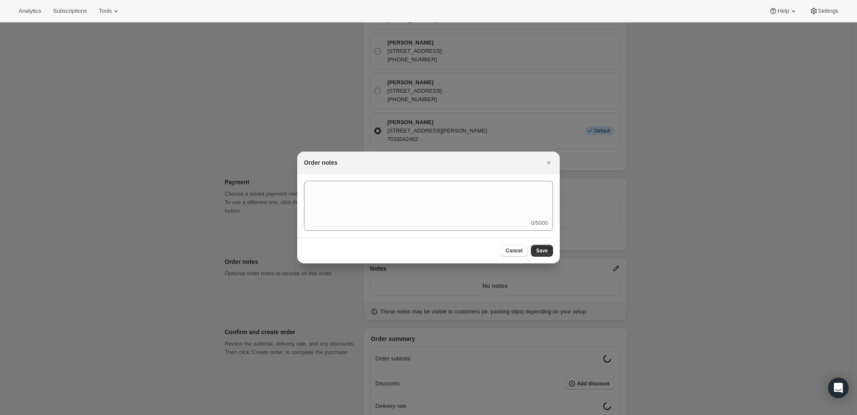  What do you see at coordinates (839, 388) in the screenshot?
I see `div: Open Intercom Messenger` at bounding box center [839, 388].